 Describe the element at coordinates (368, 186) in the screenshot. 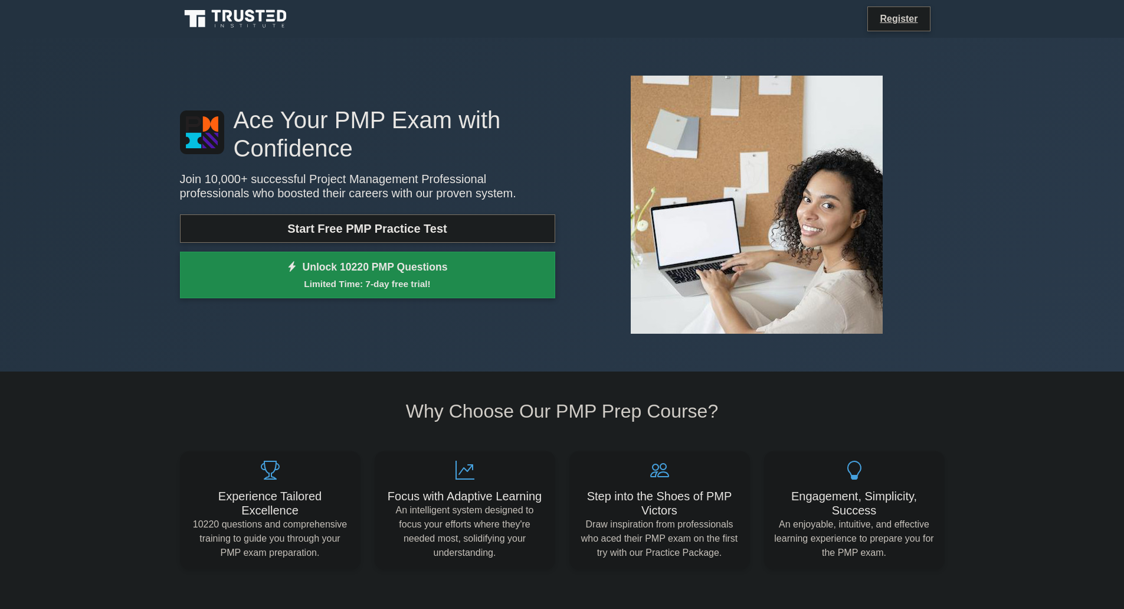

I see `p: Join 10,000+ successful Project Management Professional professionals who boosted their careers w...` at that location.